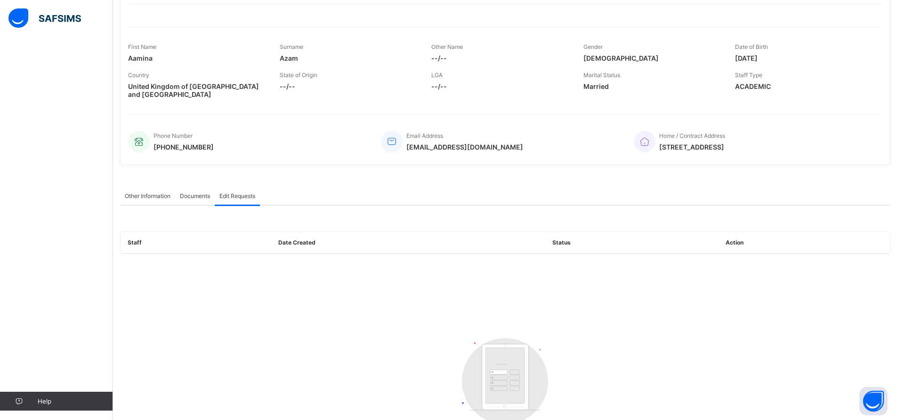  I want to click on span: Other Information, so click(147, 196).